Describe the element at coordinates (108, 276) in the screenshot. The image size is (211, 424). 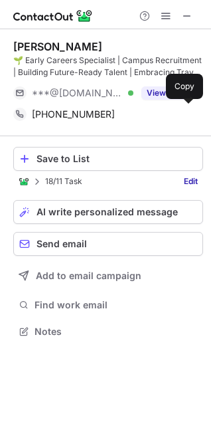
I see `button: Add to email campaign` at that location.